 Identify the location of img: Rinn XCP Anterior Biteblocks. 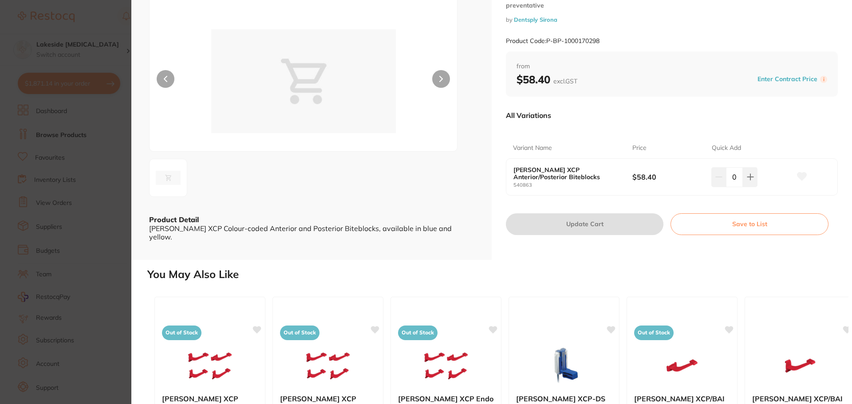
(210, 366).